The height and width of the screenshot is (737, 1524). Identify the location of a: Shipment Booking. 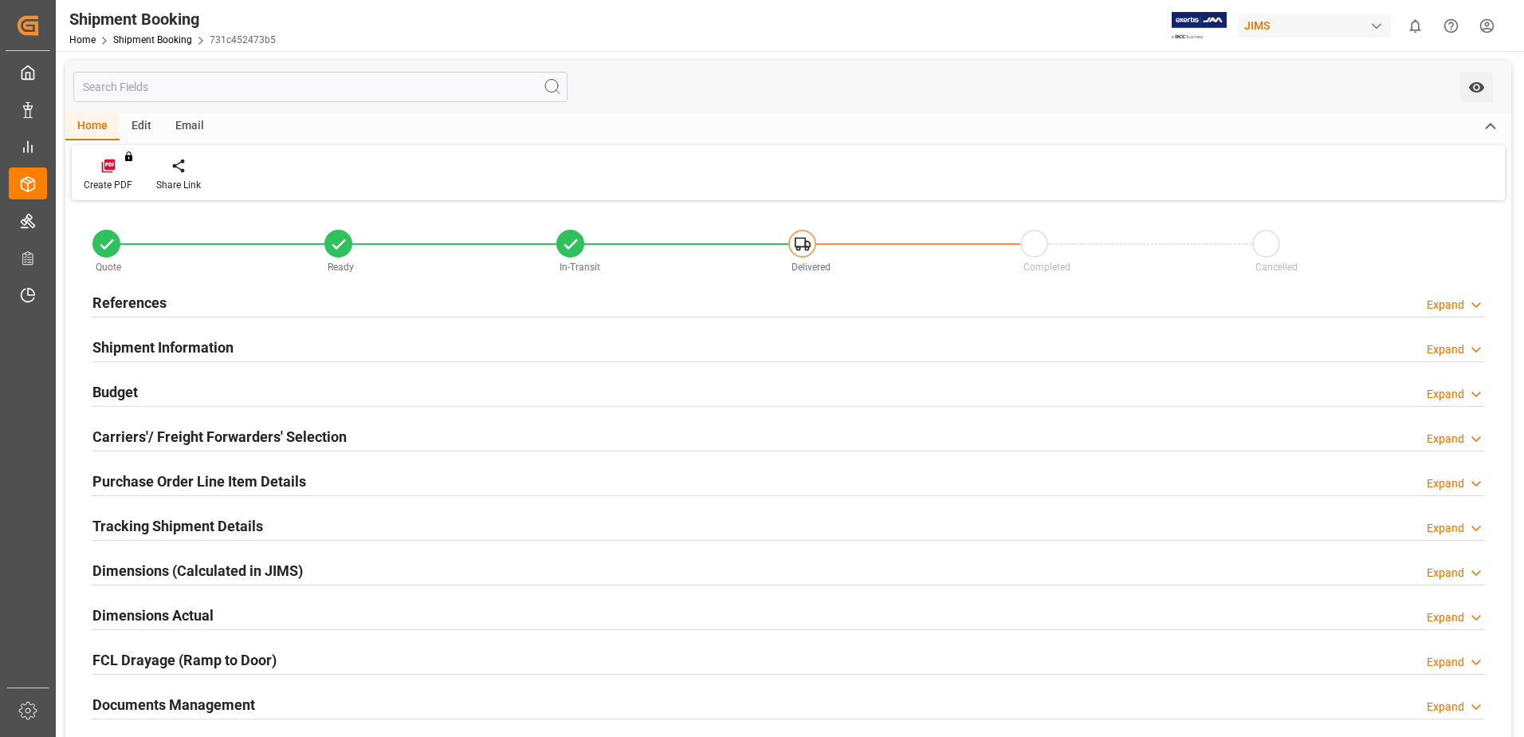
(152, 40).